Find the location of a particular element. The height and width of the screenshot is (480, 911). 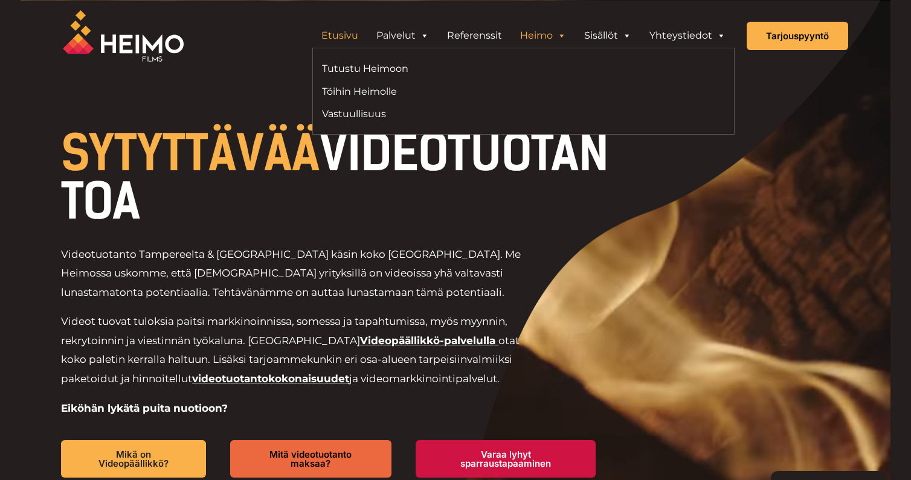

strong: Eiköhän lykätä puita nuotioon? is located at coordinates (144, 408).